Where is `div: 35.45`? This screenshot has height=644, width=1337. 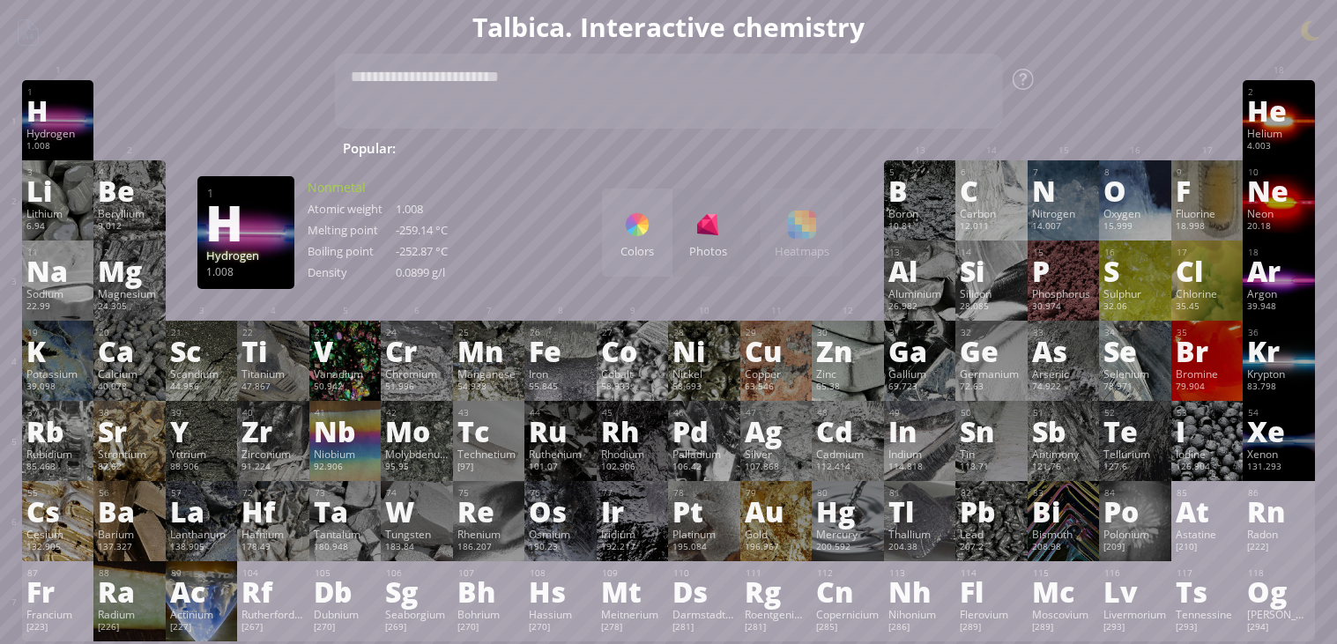 div: 35.45 is located at coordinates (1208, 308).